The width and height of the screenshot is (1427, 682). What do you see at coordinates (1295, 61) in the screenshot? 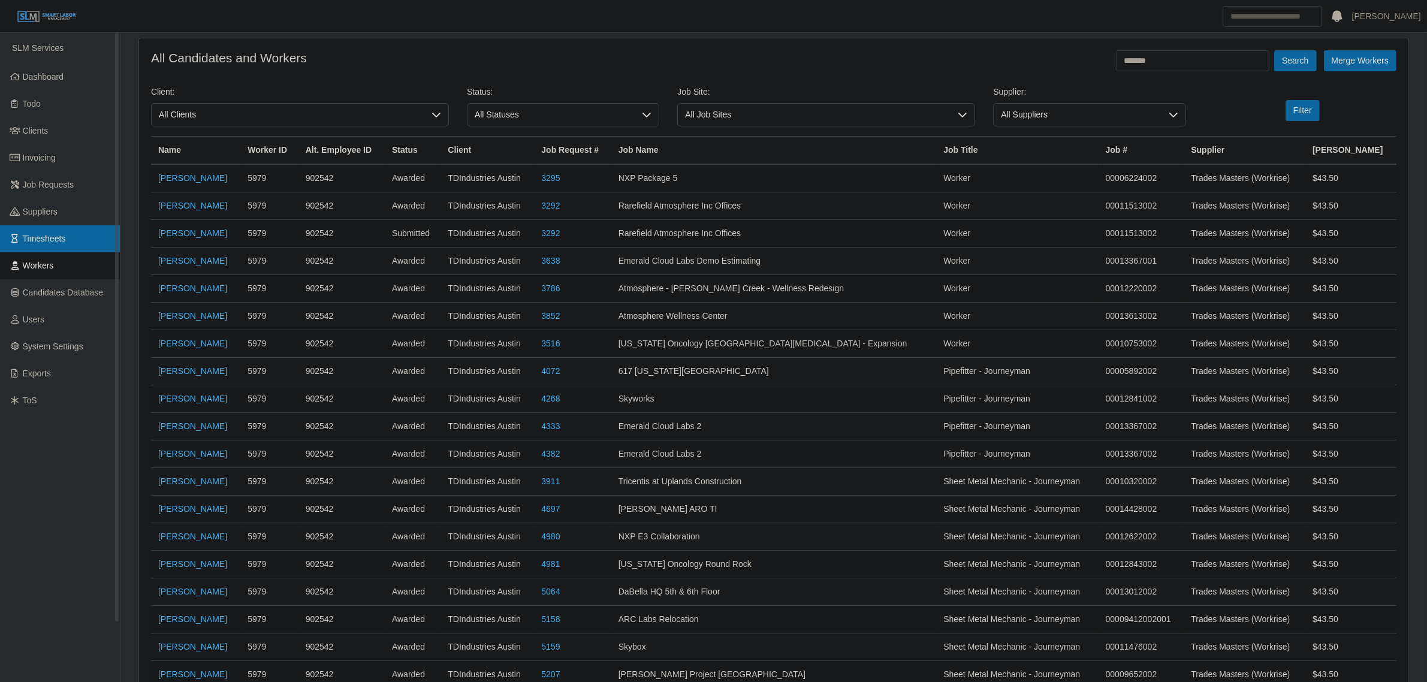
I see `button: Search` at bounding box center [1295, 61].